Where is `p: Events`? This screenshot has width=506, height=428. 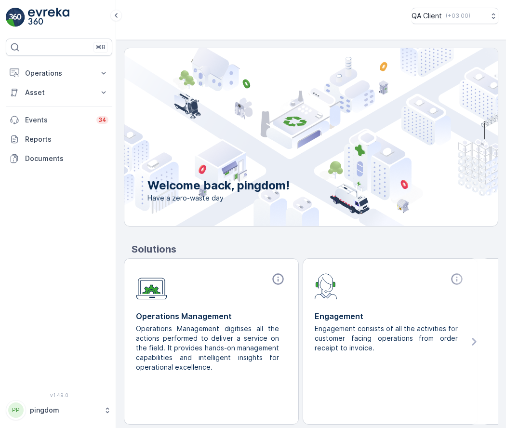 p: Events is located at coordinates (58, 120).